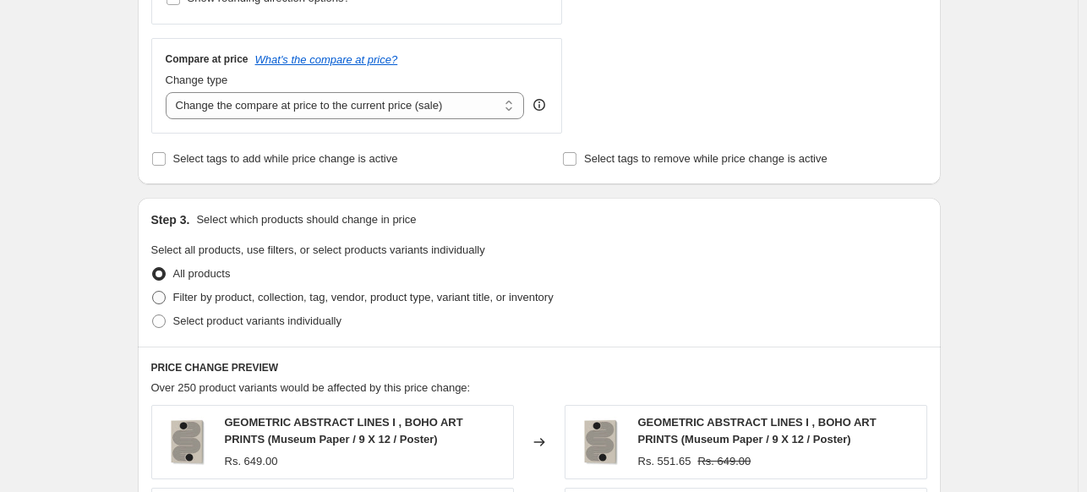 The width and height of the screenshot is (1087, 492). What do you see at coordinates (664, 461) in the screenshot?
I see `div: Rs. 551.65` at bounding box center [664, 461].